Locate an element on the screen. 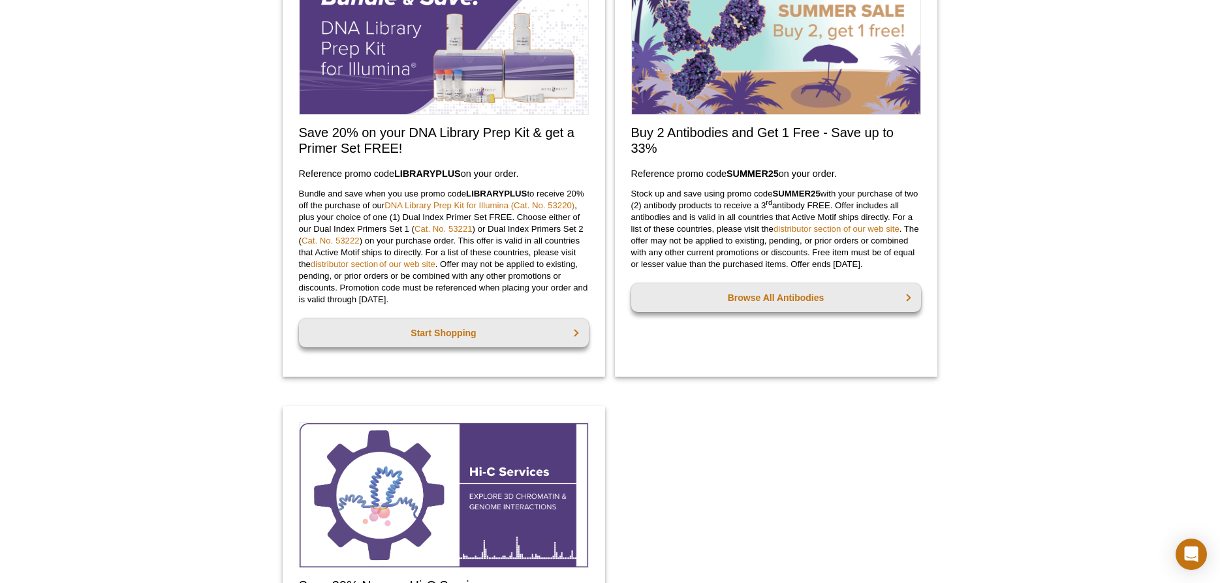  img: Hi-C Service Promotion is located at coordinates (444, 495).